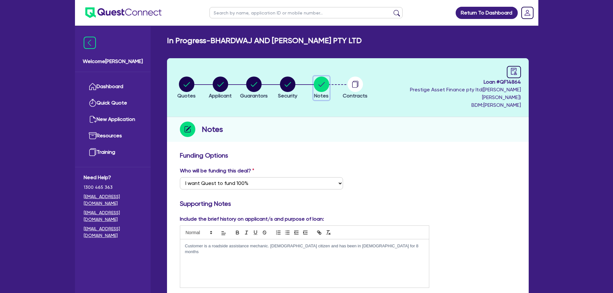  I want to click on span: Guarantors, so click(254, 96).